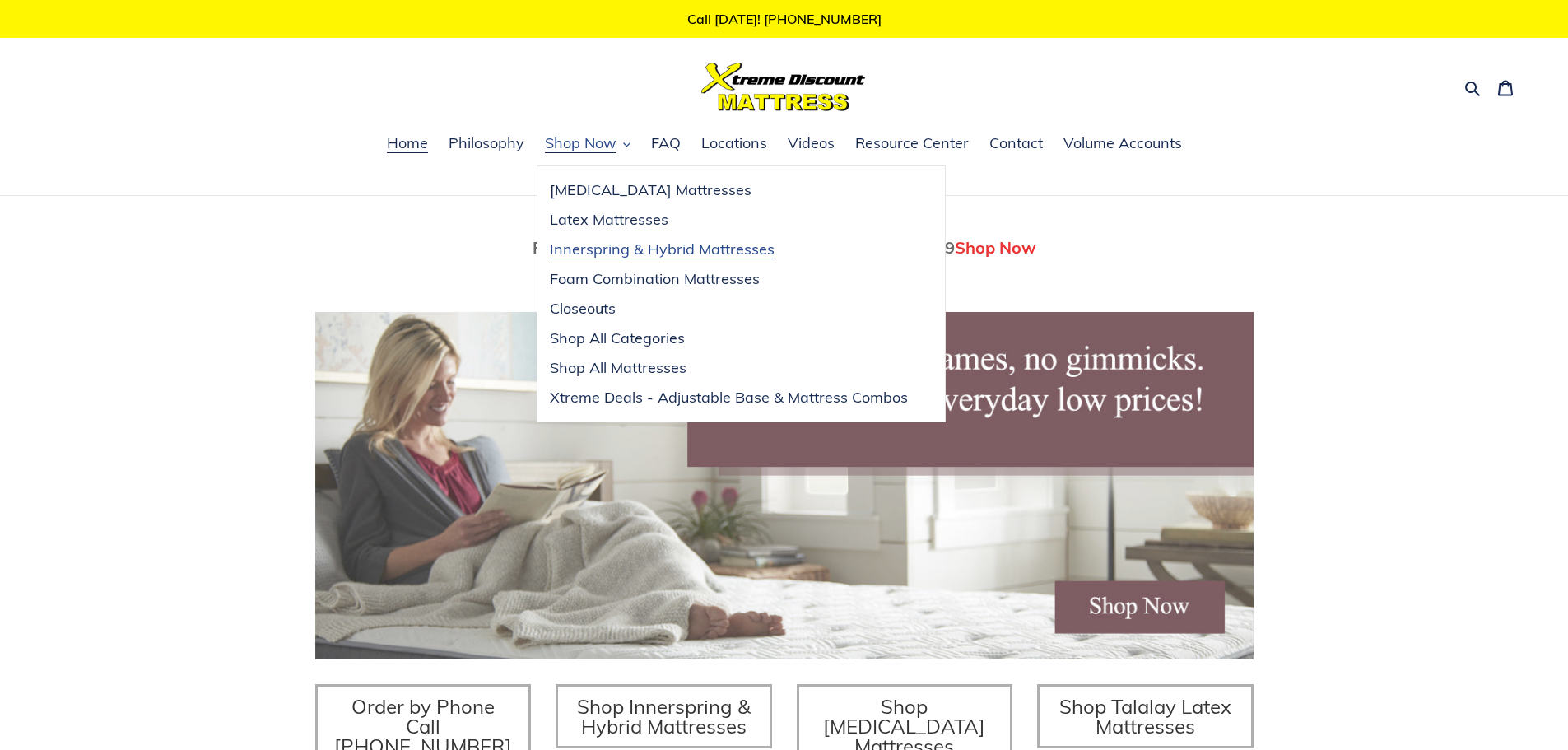 The image size is (1568, 750). I want to click on span: Shop Innerspring & Hybrid Mattresses, so click(663, 716).